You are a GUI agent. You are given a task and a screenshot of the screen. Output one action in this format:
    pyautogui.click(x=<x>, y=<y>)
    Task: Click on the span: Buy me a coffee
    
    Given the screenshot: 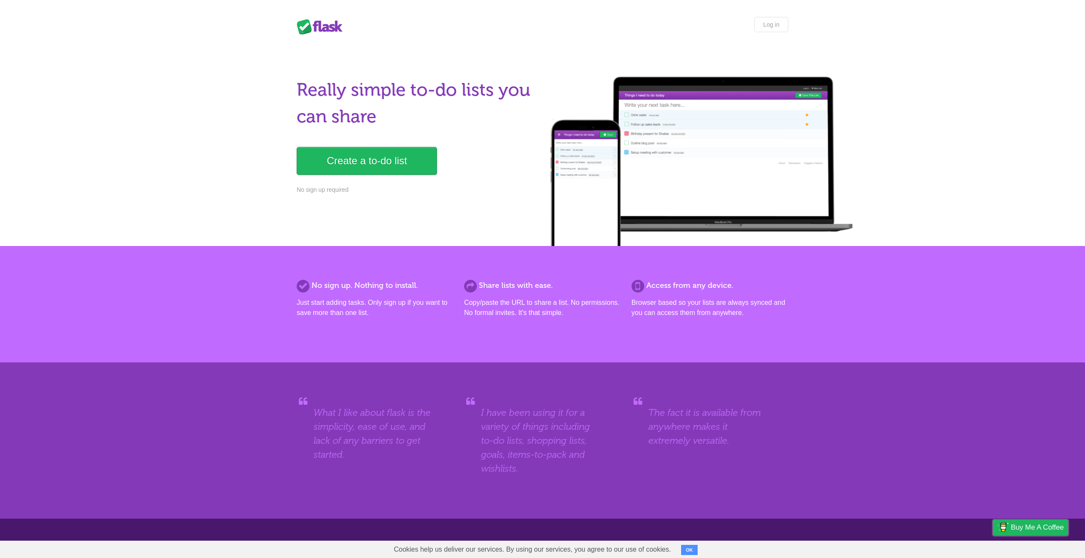 What is the action you would take?
    pyautogui.click(x=1037, y=527)
    